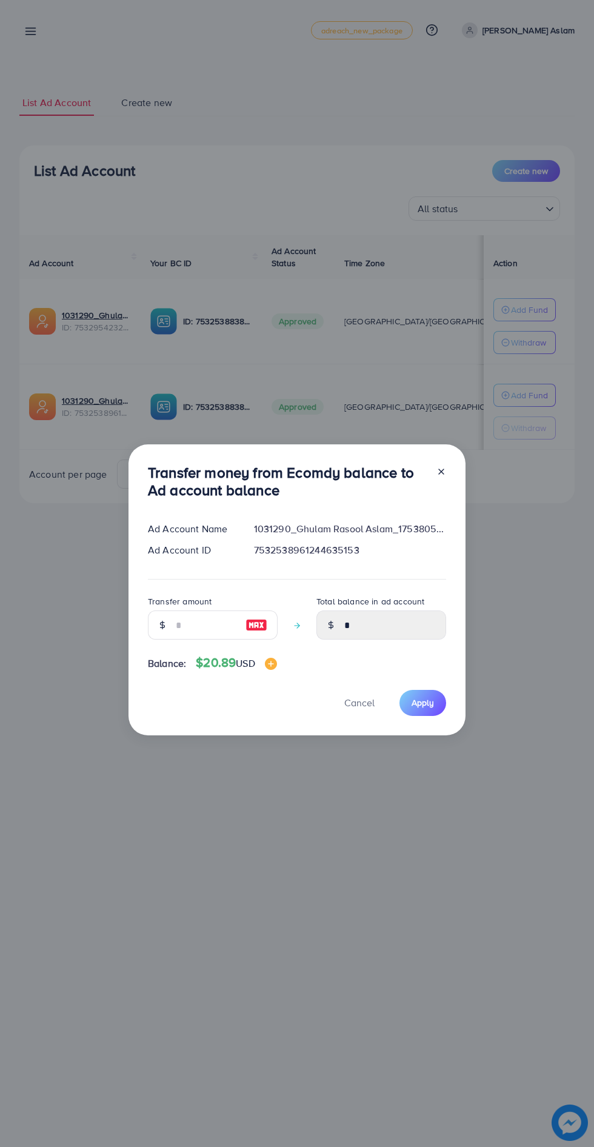 The height and width of the screenshot is (1147, 594). Describe the element at coordinates (360, 703) in the screenshot. I see `span: Cancel` at that location.